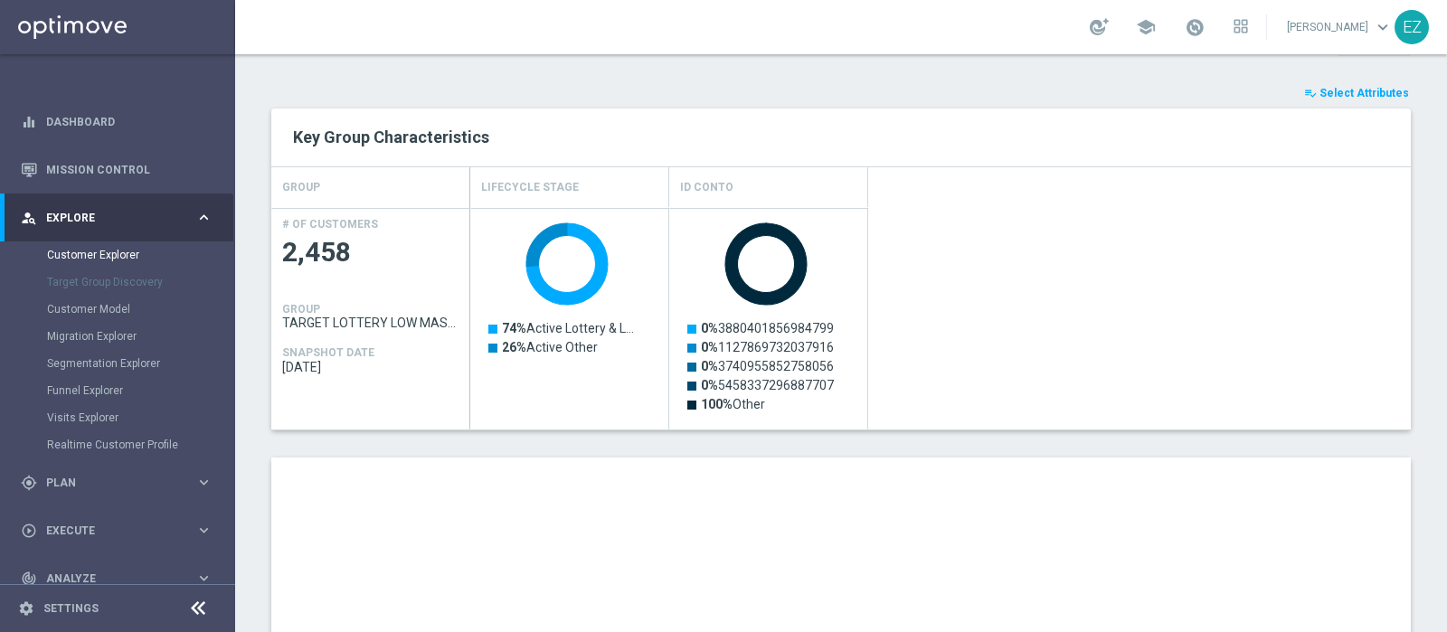  Describe the element at coordinates (117, 483) in the screenshot. I see `div: gps_fixed Plan keyboard_arrow_right` at that location.